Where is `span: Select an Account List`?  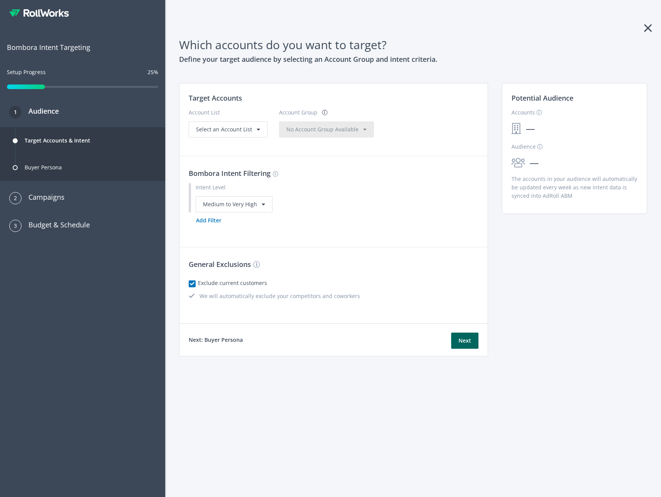 span: Select an Account List is located at coordinates (224, 129).